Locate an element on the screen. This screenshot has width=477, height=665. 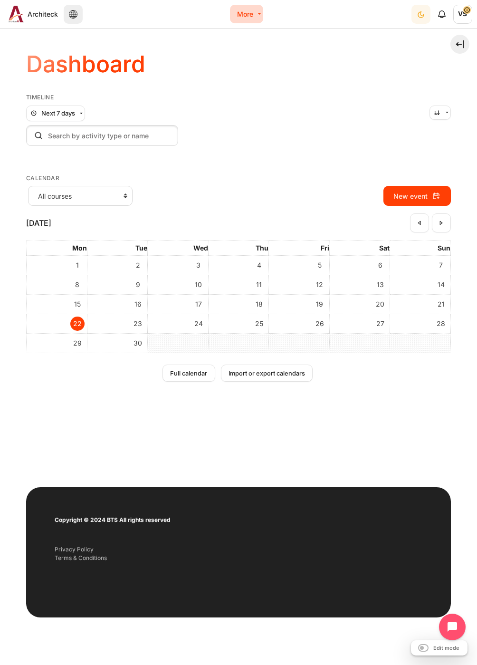
span: New event is located at coordinates (410, 196).